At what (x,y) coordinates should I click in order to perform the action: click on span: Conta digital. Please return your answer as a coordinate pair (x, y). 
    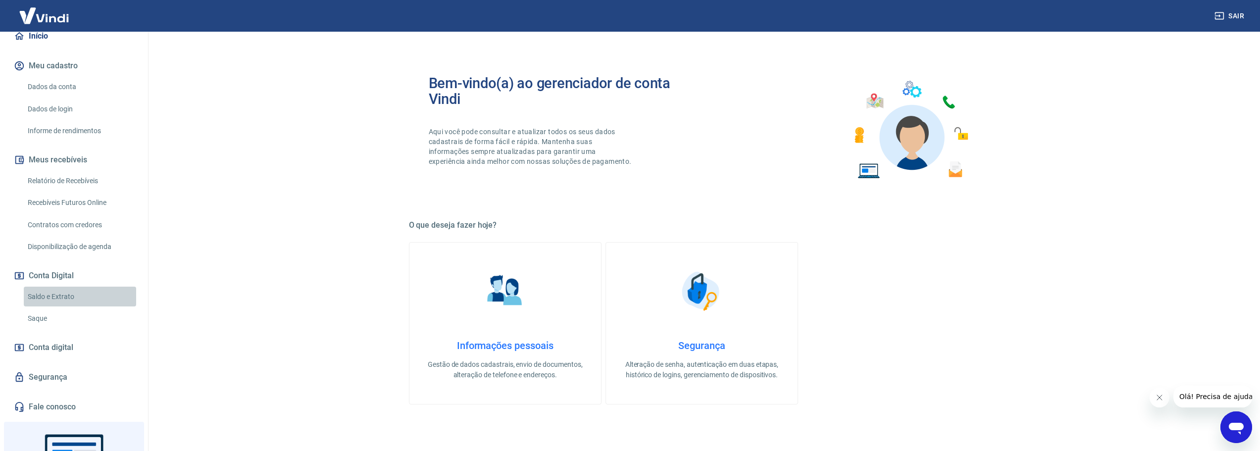
    Looking at the image, I should click on (51, 348).